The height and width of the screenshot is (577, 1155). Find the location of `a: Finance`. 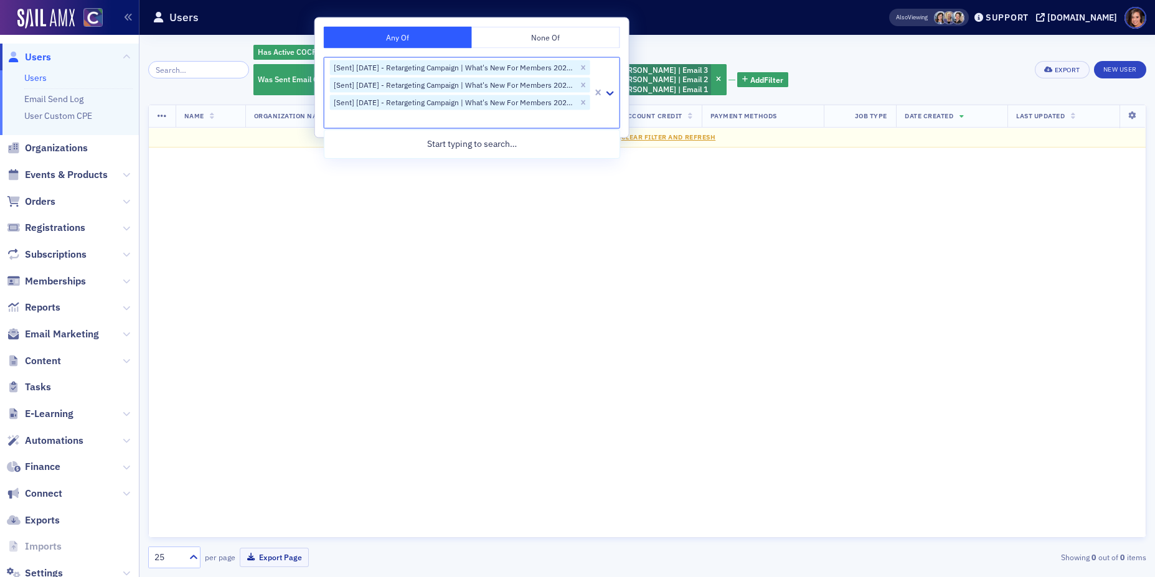

a: Finance is located at coordinates (34, 467).